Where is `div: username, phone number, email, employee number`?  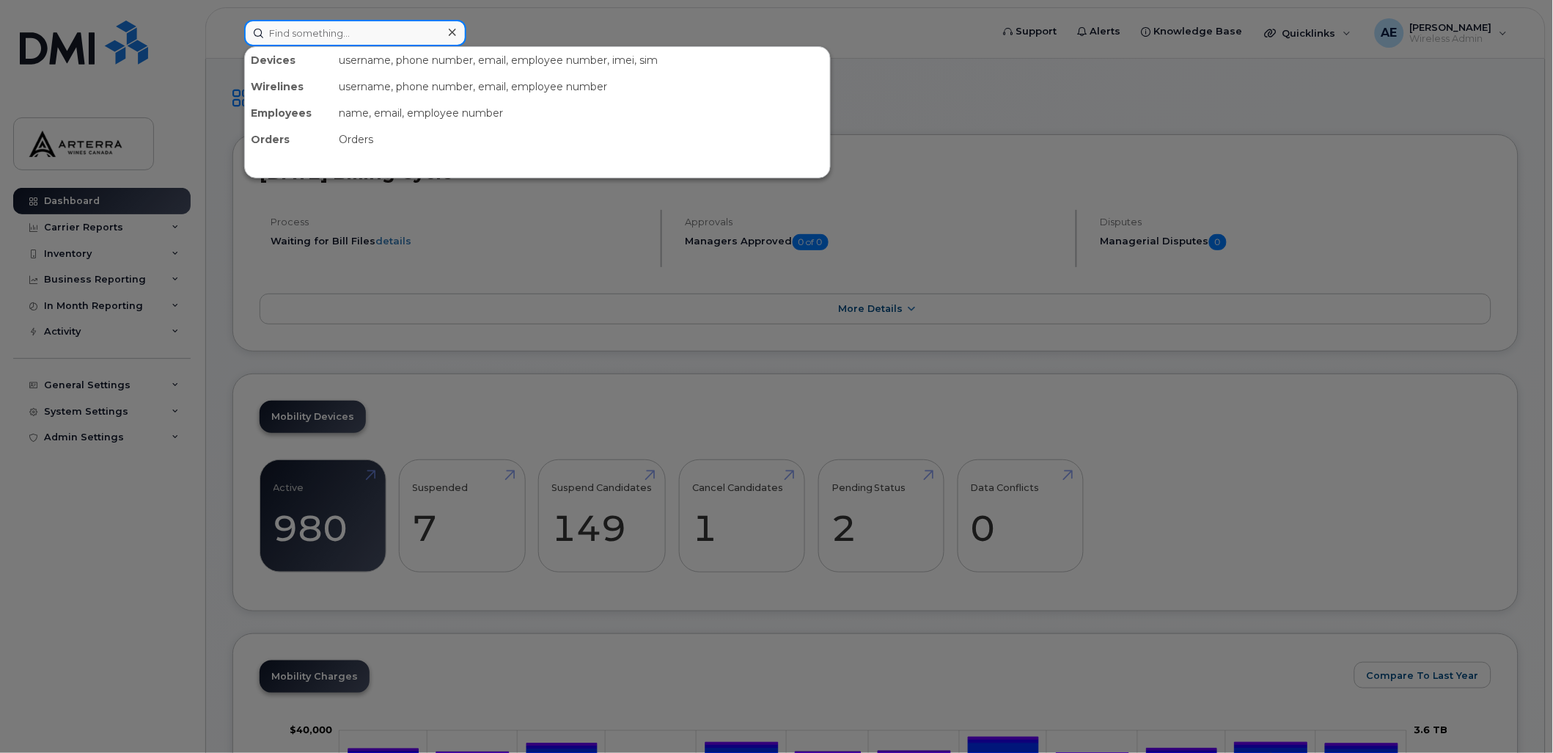
div: username, phone number, email, employee number is located at coordinates (582, 87).